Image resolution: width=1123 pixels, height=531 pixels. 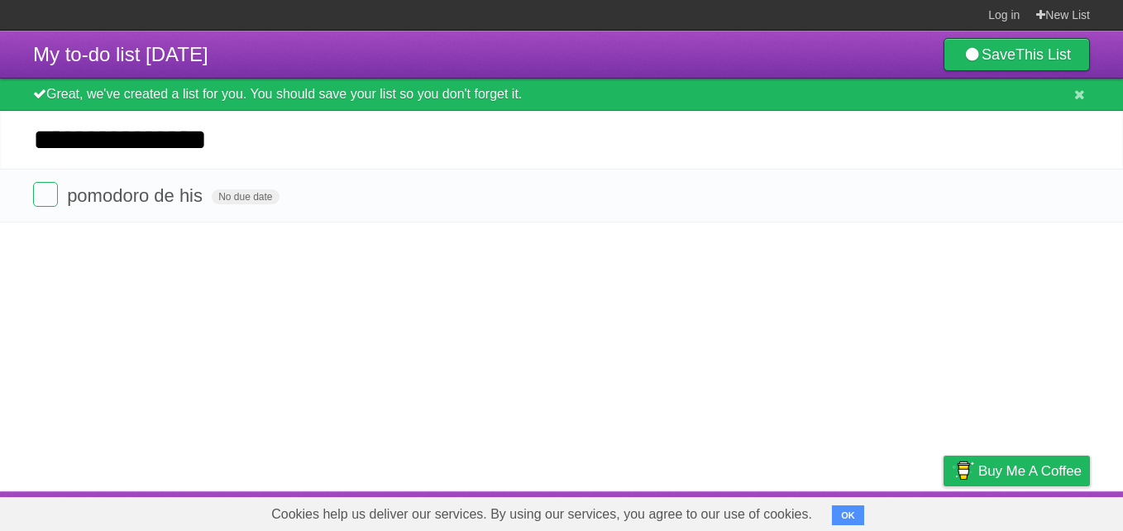 What do you see at coordinates (1029, 470) in the screenshot?
I see `span: Buy me a coffee` at bounding box center [1029, 470].